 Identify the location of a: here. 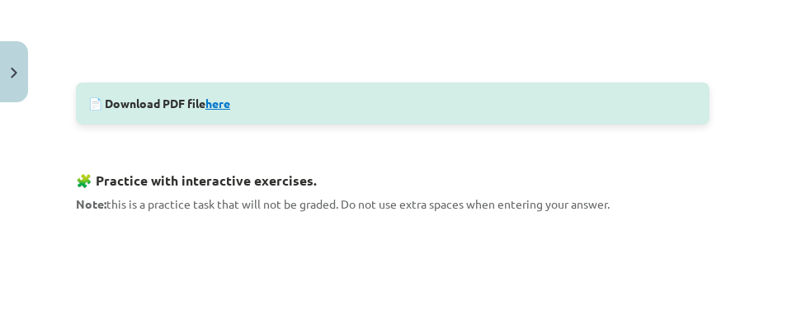
(218, 103).